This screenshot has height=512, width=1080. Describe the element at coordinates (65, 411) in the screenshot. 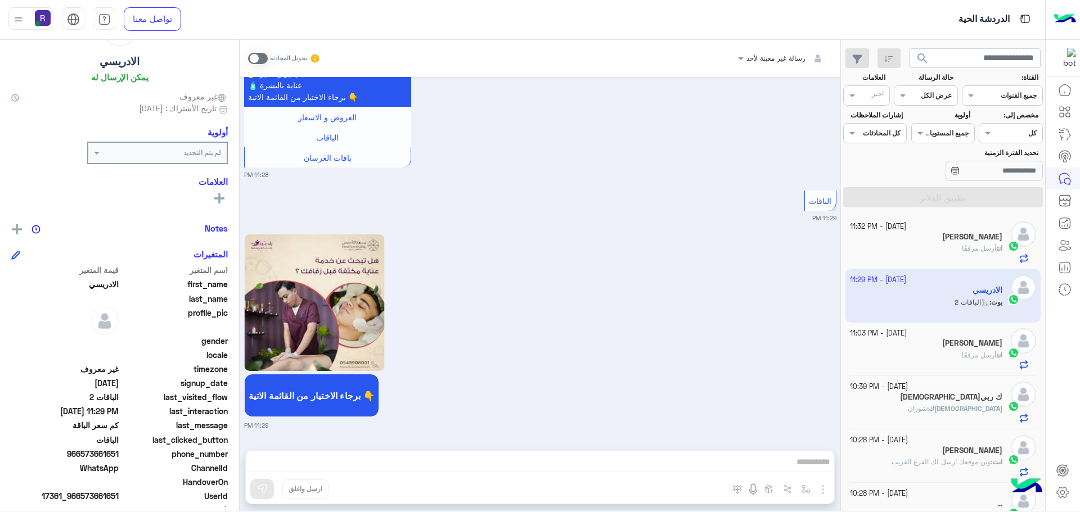

I see `span: 2025-10-15T20:29:34.227Z` at that location.